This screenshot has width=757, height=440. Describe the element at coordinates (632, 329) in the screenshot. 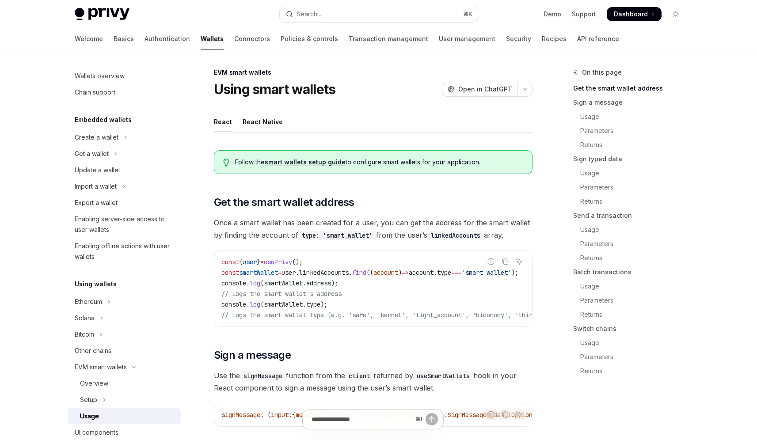

I see `a: Switch chains` at that location.